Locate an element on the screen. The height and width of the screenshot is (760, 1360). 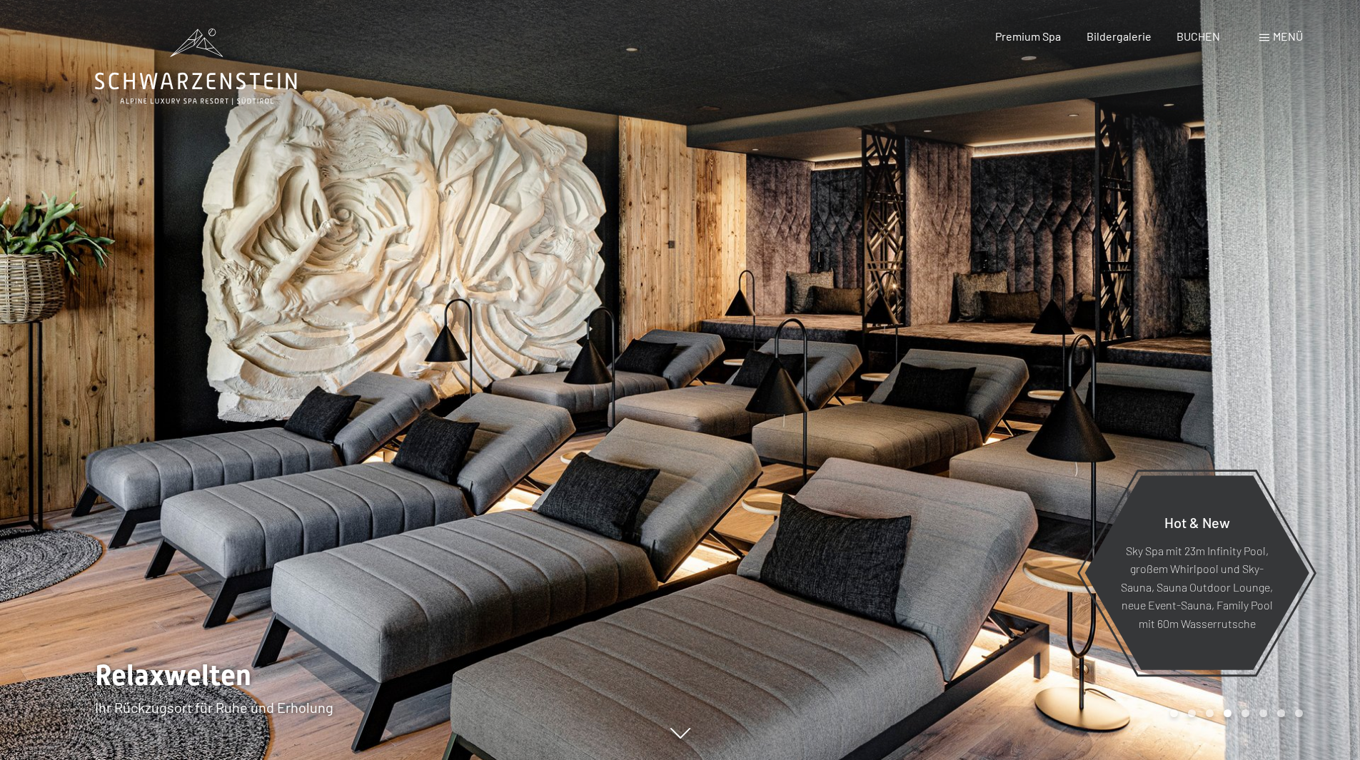
div: Carousel Page 2 is located at coordinates (1192, 713).